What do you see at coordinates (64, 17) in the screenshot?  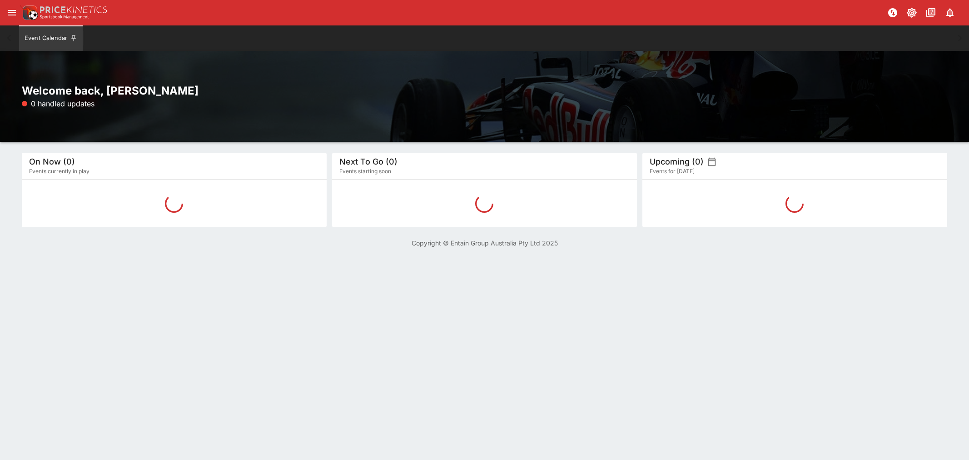 I see `img: Sportsbook Management` at bounding box center [64, 17].